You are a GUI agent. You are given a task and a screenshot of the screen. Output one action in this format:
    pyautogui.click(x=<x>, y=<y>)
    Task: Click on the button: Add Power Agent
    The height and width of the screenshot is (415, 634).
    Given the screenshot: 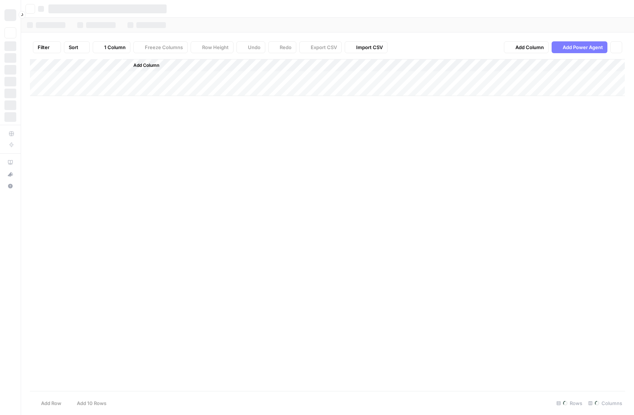 What is the action you would take?
    pyautogui.click(x=580, y=47)
    